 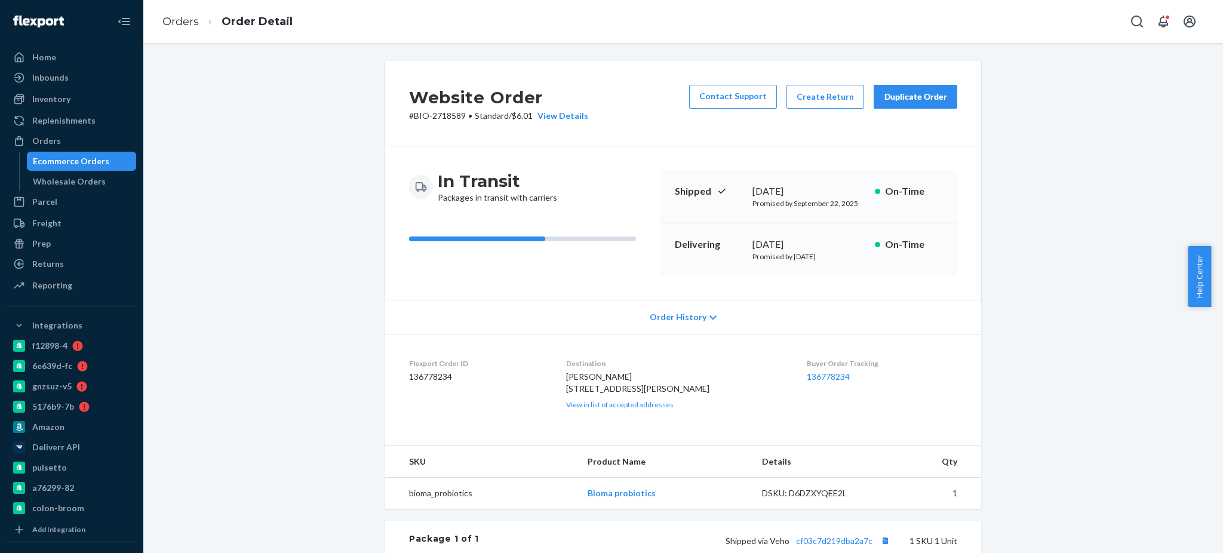 What do you see at coordinates (444, 540) in the screenshot?
I see `div: Package 1 of 1` at bounding box center [444, 540].